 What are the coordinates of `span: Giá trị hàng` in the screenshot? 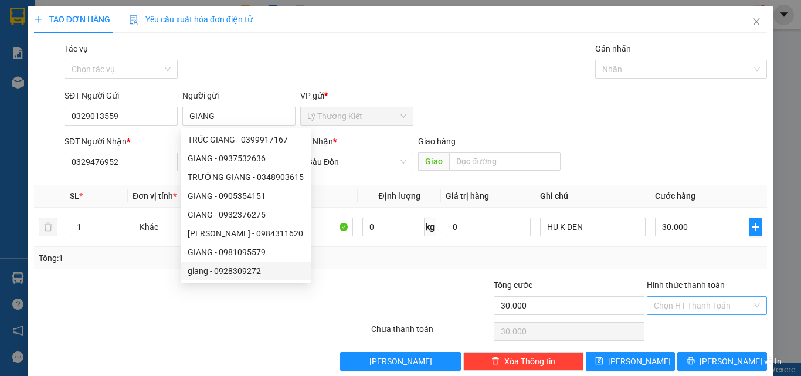 It's located at (467, 196).